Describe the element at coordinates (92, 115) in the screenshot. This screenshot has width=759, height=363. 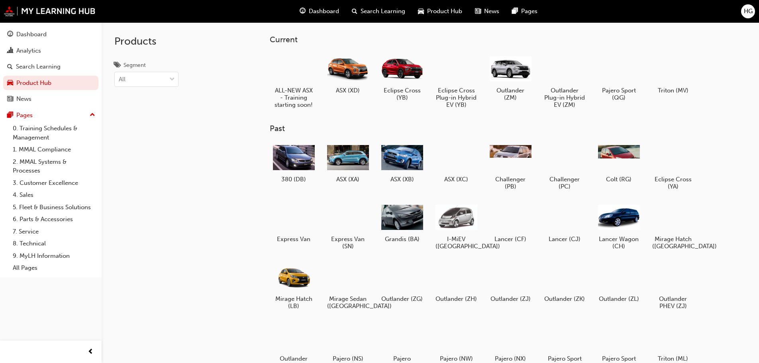
I see `span: up-icon` at that location.